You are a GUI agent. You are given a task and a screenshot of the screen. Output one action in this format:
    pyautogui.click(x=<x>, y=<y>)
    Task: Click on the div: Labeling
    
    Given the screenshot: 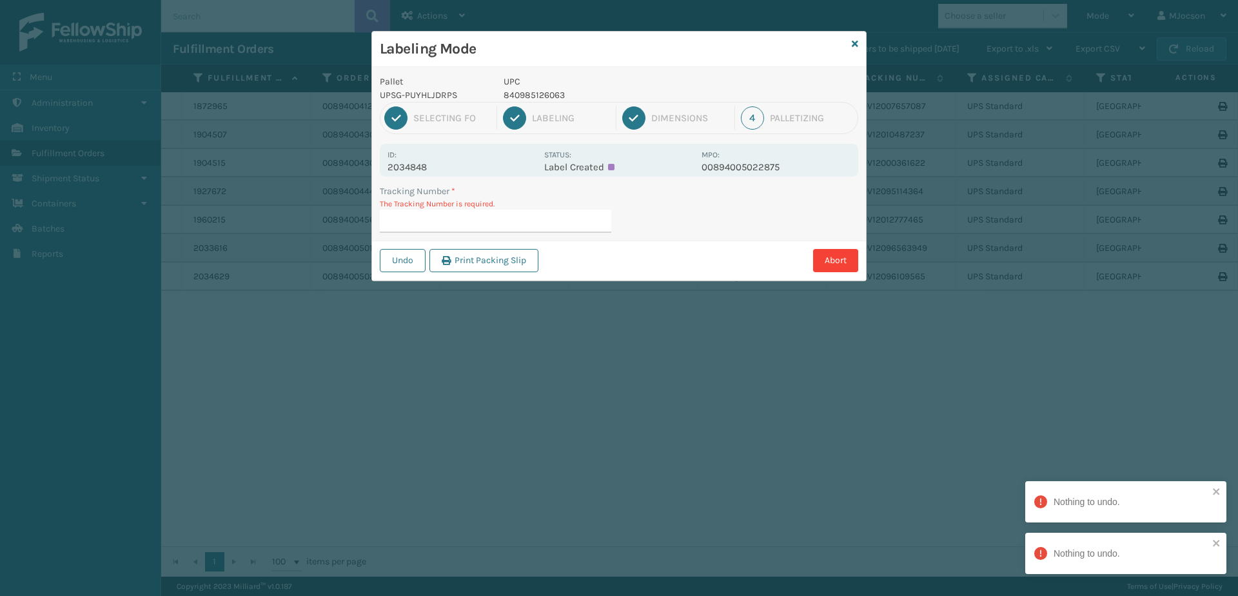 What is the action you would take?
    pyautogui.click(x=571, y=118)
    